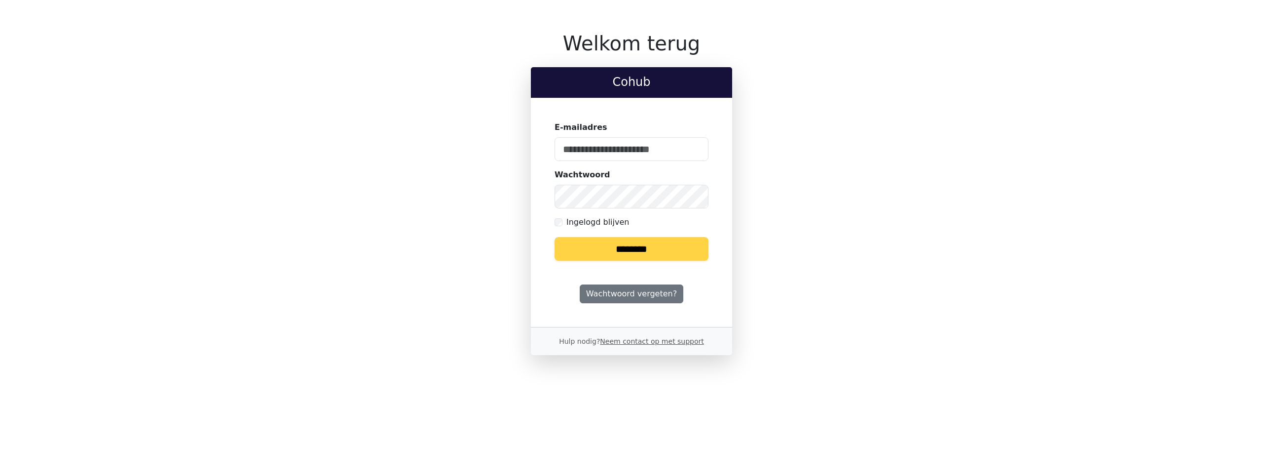 The width and height of the screenshot is (1263, 450). I want to click on h2: Cohub, so click(632, 82).